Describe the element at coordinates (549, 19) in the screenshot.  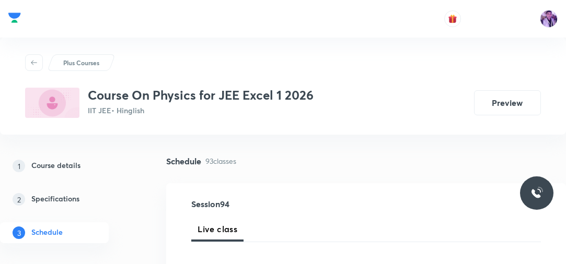
I see `img: preeti Tripathi` at that location.